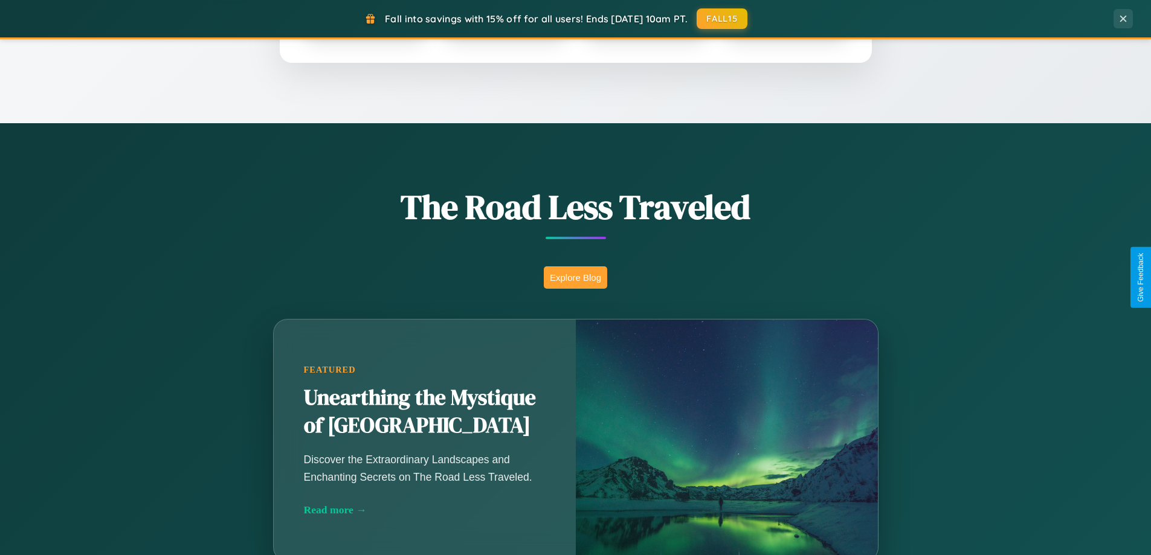 Image resolution: width=1151 pixels, height=555 pixels. I want to click on div: Give Feedback, so click(1140, 277).